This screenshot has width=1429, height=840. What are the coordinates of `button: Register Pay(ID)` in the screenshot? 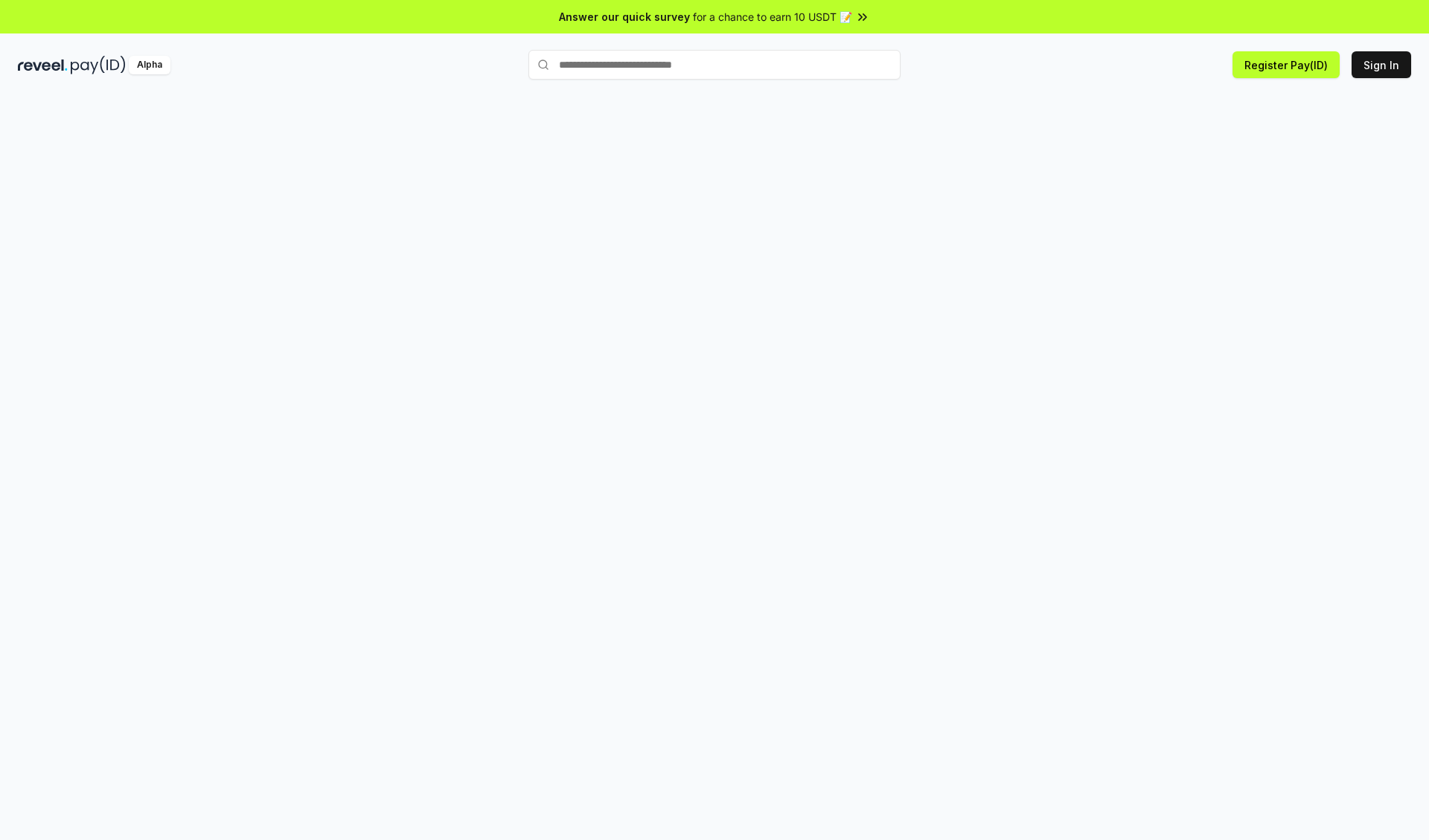 It's located at (1286, 65).